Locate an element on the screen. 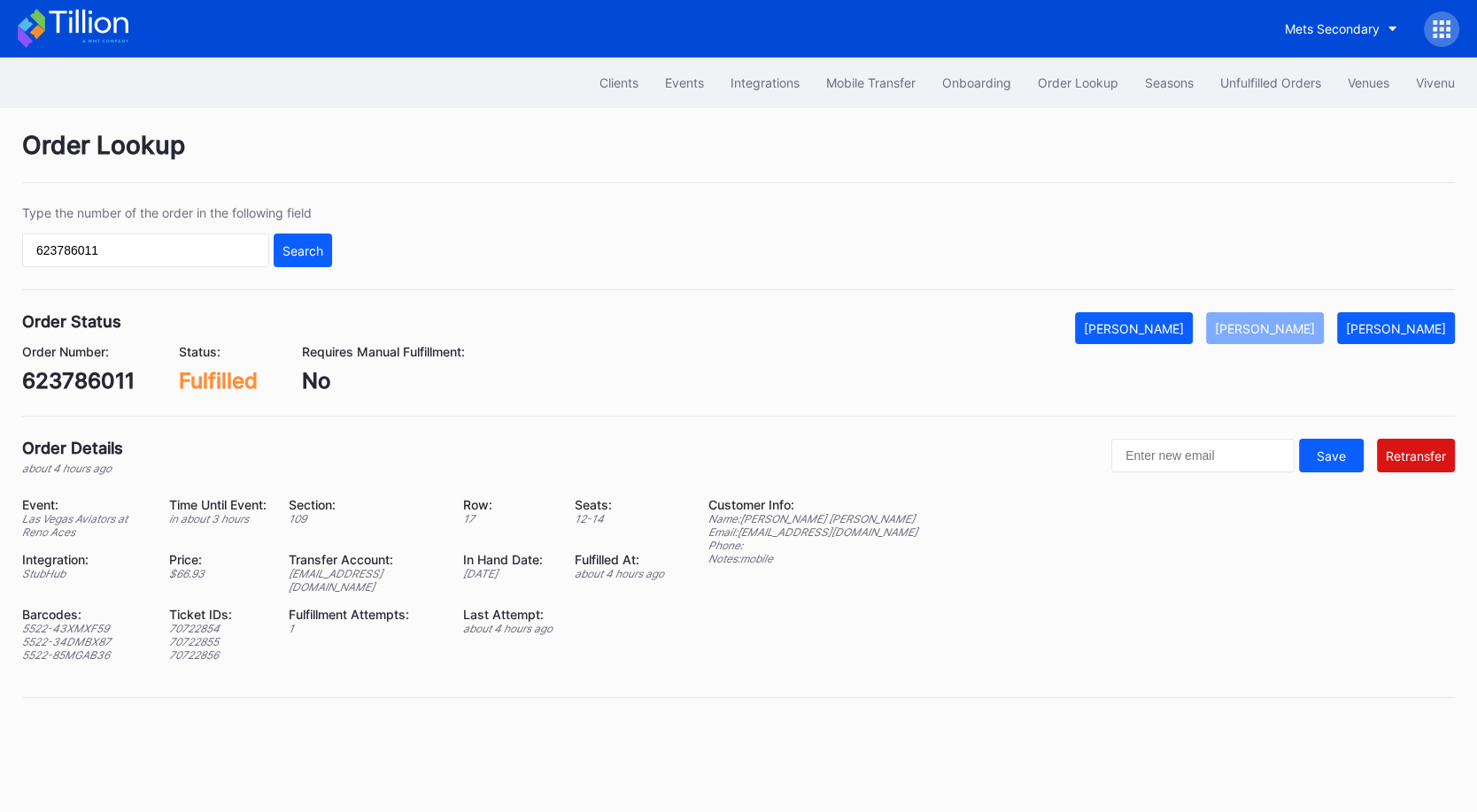 The image size is (1477, 812). div: Event: is located at coordinates (85, 504).